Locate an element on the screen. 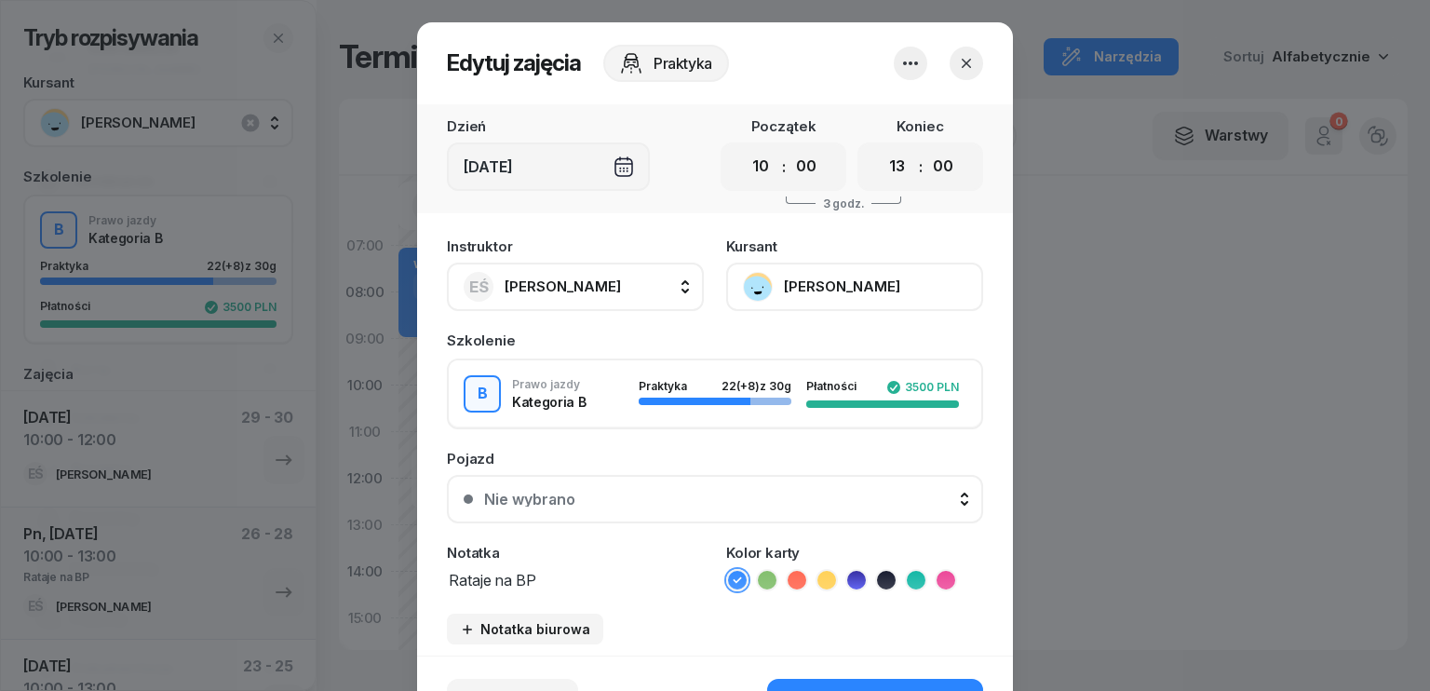 Image resolution: width=1430 pixels, height=691 pixels. h2: Edytuj zajęcia is located at coordinates (514, 63).